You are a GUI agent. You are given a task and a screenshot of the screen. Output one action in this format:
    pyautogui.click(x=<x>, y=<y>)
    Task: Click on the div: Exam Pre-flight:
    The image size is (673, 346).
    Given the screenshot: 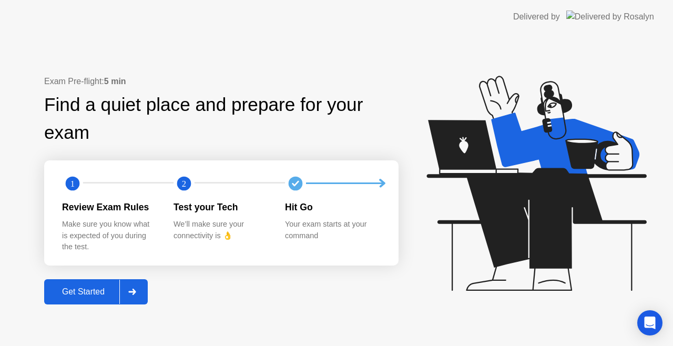 What is the action you would take?
    pyautogui.click(x=221, y=82)
    